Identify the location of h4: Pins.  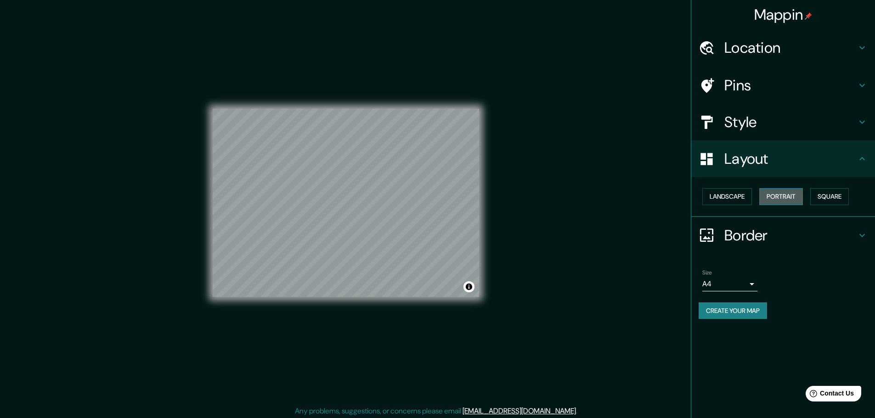
(791, 85).